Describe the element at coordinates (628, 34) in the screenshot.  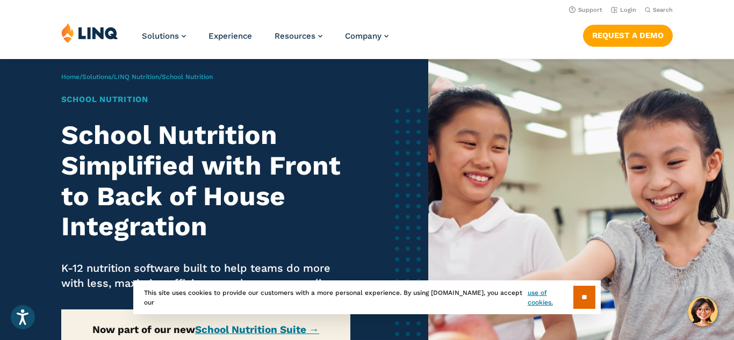
I see `nav: Button Navigation` at that location.